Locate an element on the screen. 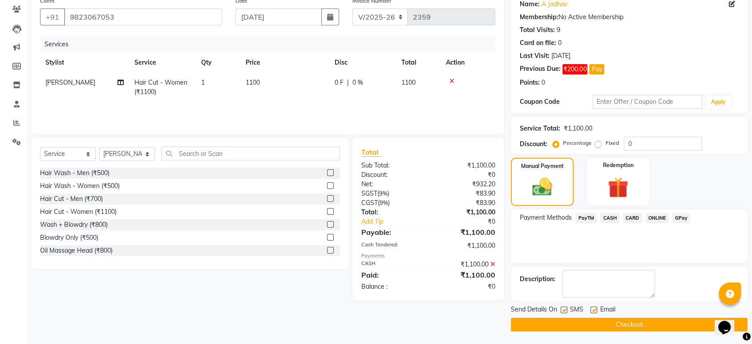  label: Percentage is located at coordinates (577, 143).